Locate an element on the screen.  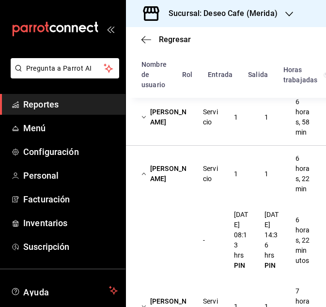
div: Head is located at coordinates (226, 75).